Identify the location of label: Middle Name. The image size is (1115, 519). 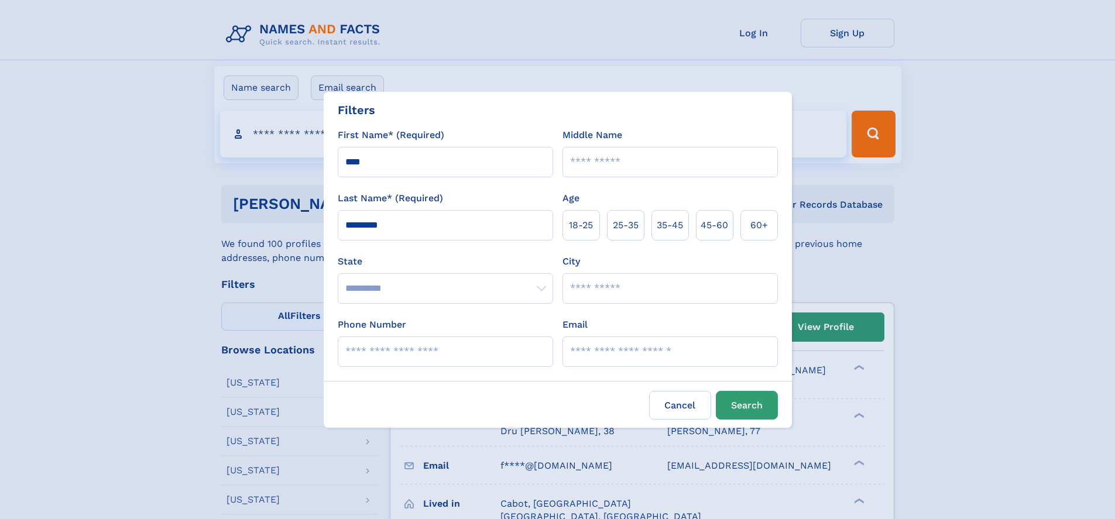
(592, 135).